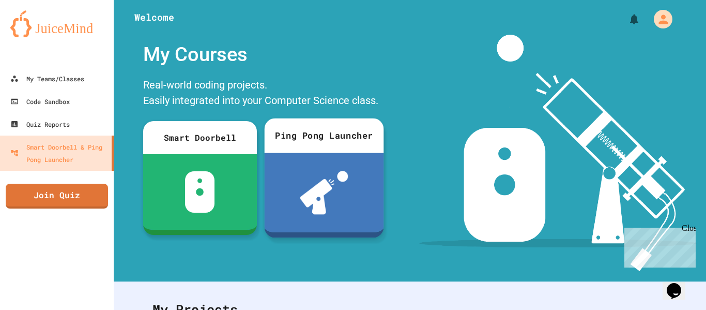 The image size is (706, 310). Describe the element at coordinates (59, 153) in the screenshot. I see `div: Smart Doorbell & Ping Pong Launcher` at that location.